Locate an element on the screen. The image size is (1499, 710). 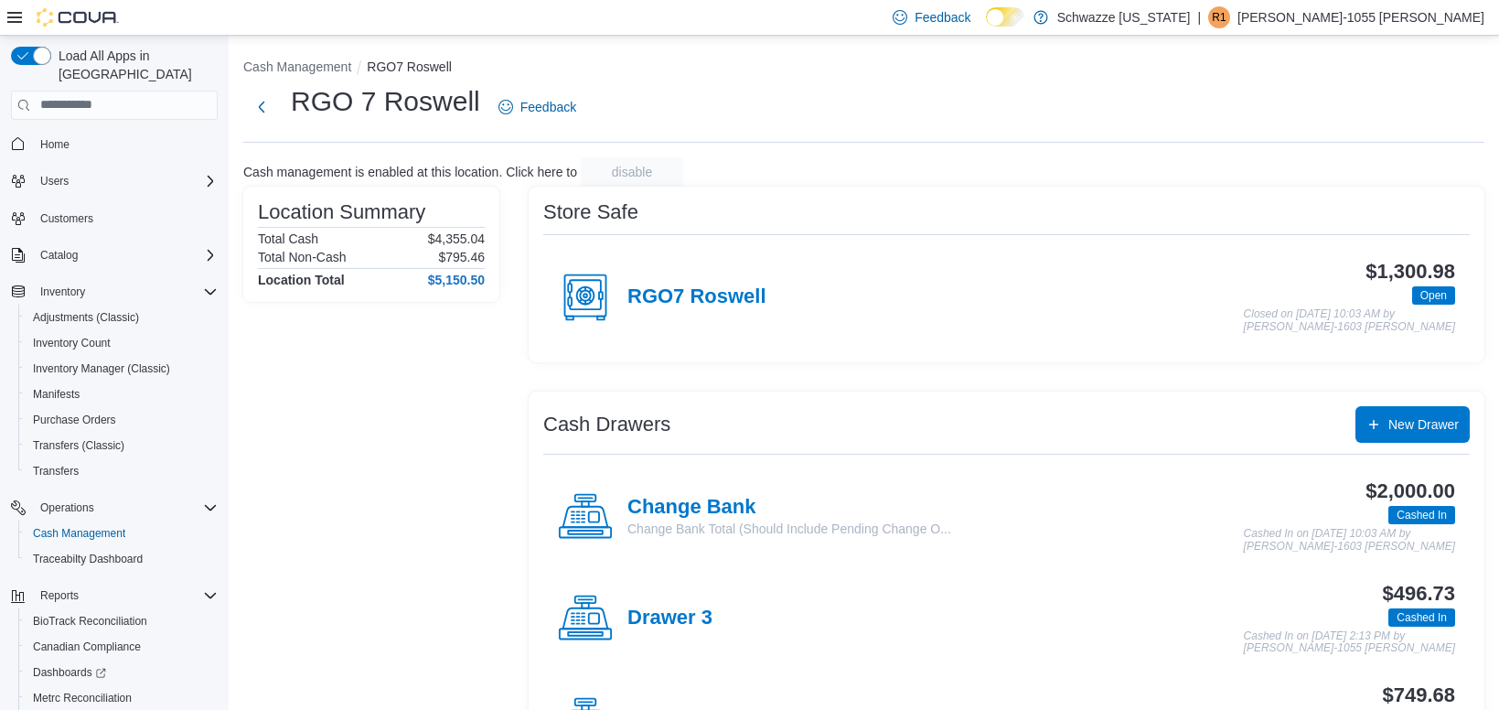
h3: $749.68 is located at coordinates (1418, 695).